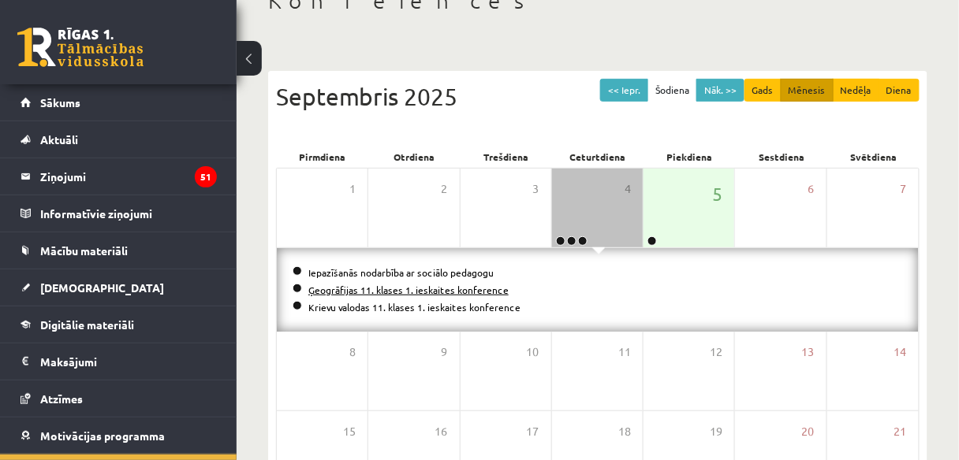 The width and height of the screenshot is (959, 460). I want to click on i: 51, so click(206, 177).